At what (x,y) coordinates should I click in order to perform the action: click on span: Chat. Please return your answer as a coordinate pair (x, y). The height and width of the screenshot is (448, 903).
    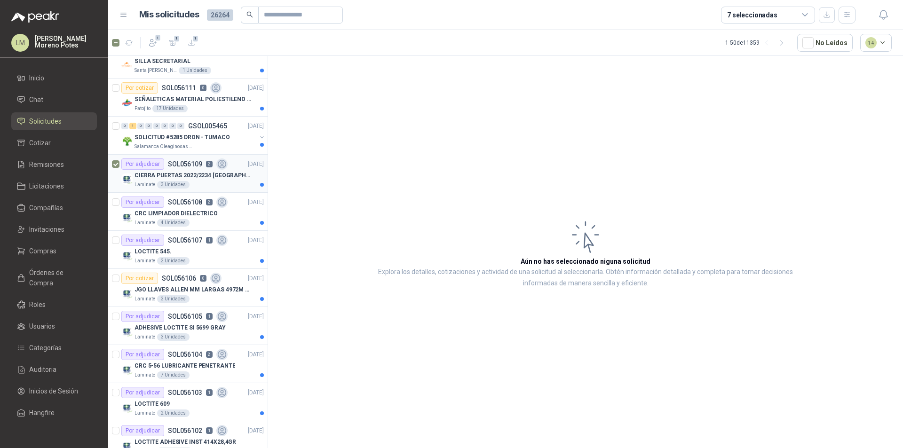
    Looking at the image, I should click on (36, 100).